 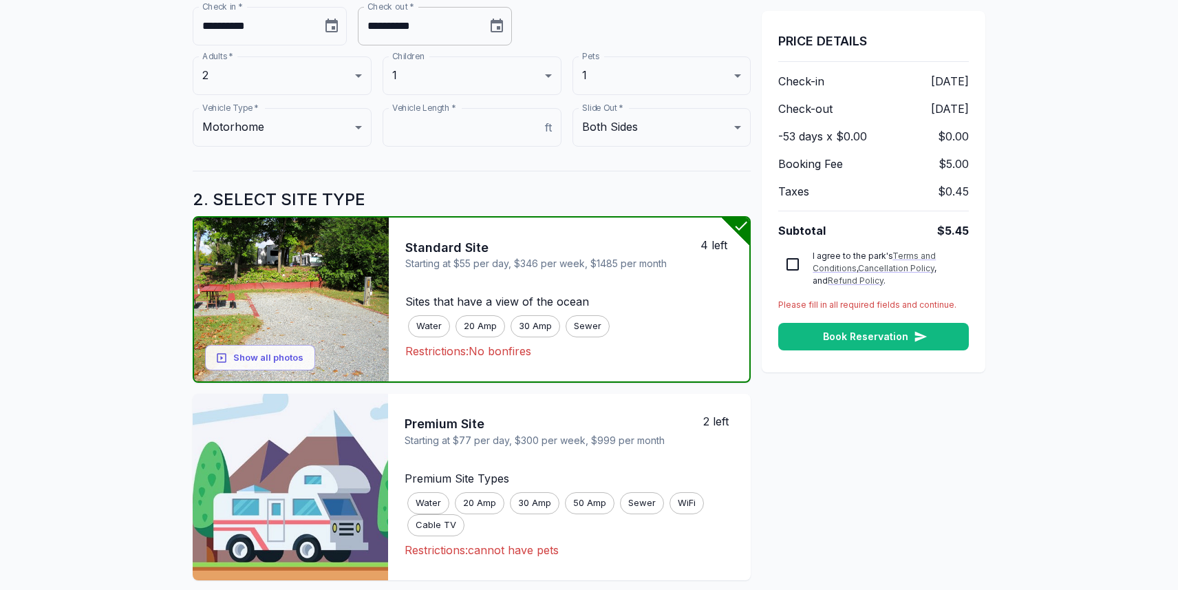 I want to click on p: Premium Site Types, so click(x=569, y=478).